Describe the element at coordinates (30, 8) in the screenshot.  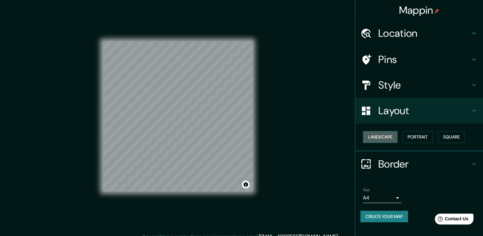
I see `span: Contact Us` at that location.